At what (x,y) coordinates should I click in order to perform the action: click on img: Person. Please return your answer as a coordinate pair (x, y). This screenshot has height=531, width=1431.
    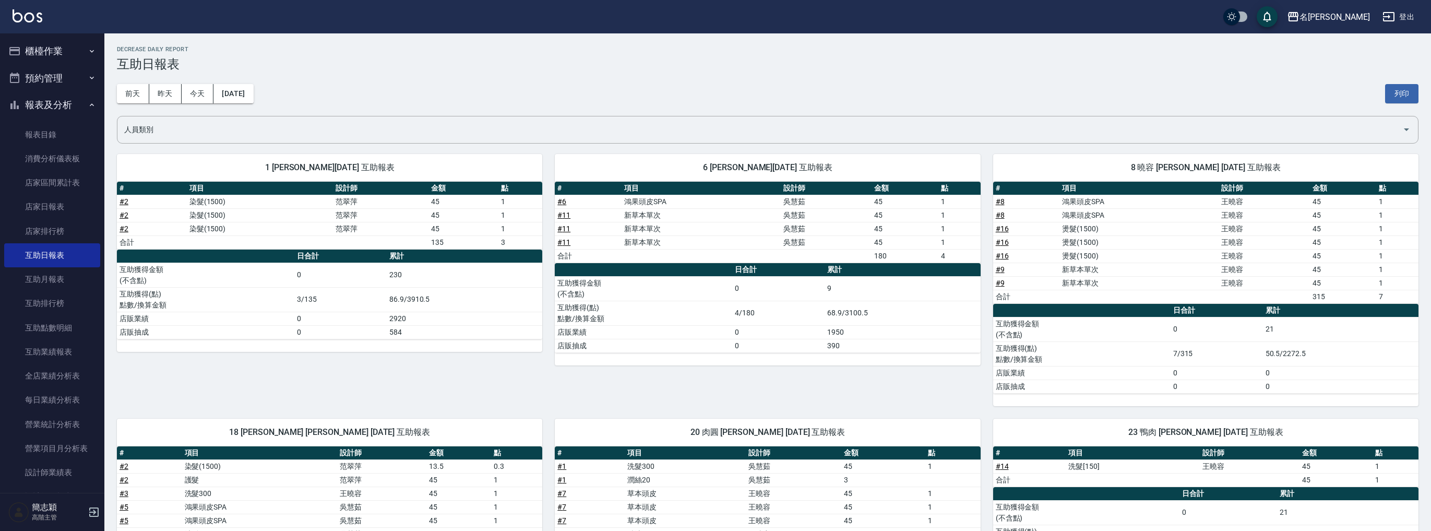
    Looking at the image, I should click on (19, 512).